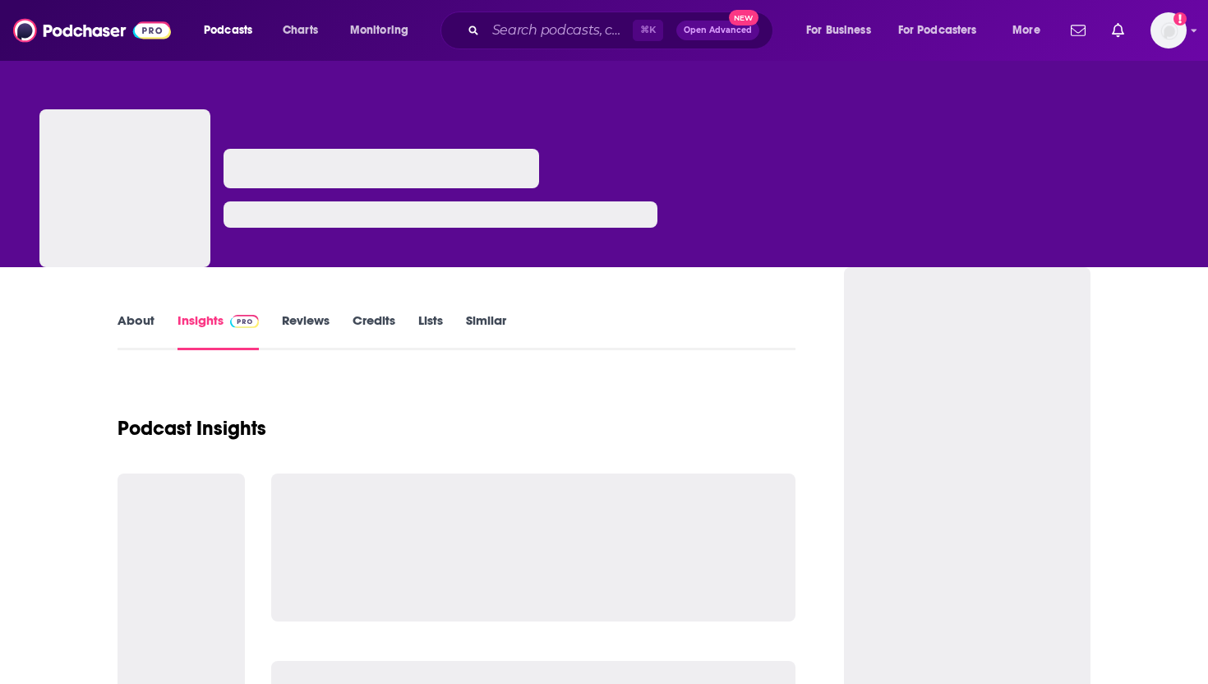 Image resolution: width=1208 pixels, height=684 pixels. Describe the element at coordinates (244, 321) in the screenshot. I see `img: Podchaser Pro` at that location.